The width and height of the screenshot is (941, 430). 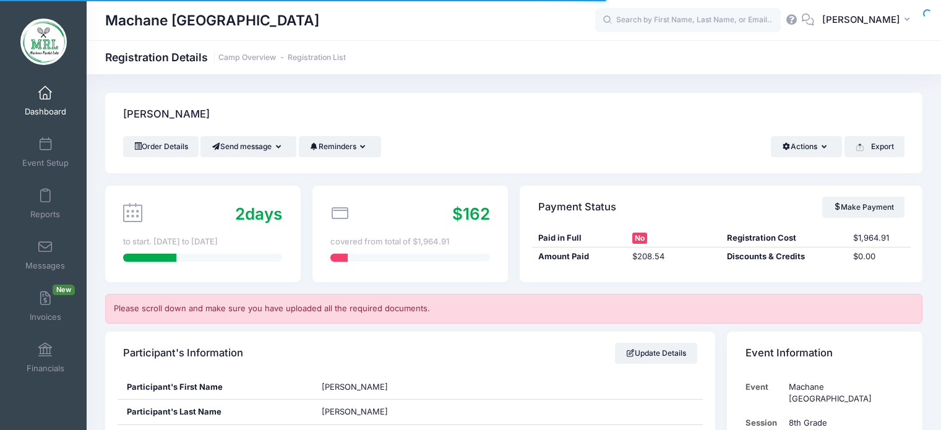 I want to click on a: Update Details, so click(x=656, y=353).